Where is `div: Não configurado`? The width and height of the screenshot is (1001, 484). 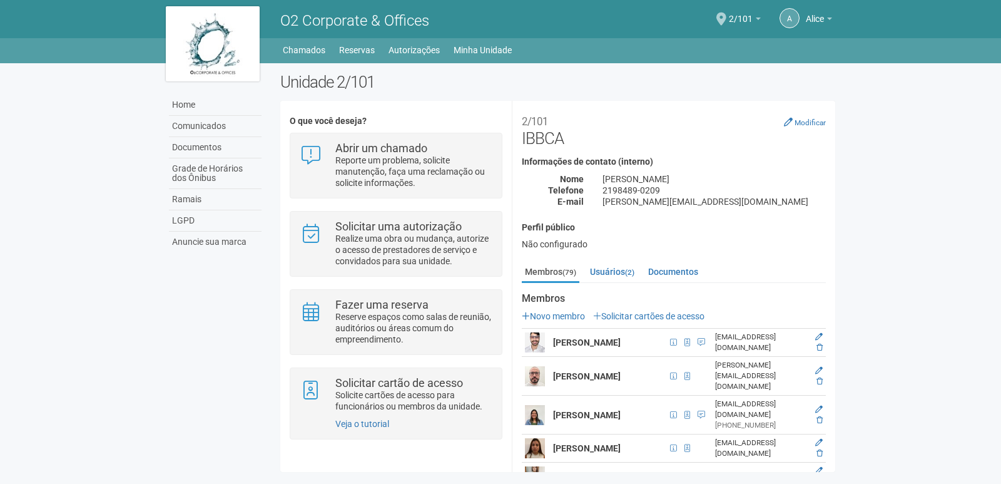 div: Não configurado is located at coordinates (674, 244).